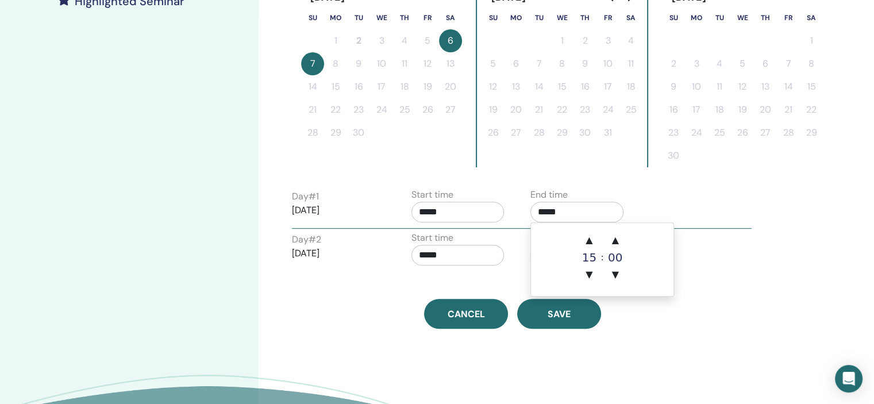 The image size is (874, 404). What do you see at coordinates (559, 314) in the screenshot?
I see `button: Save` at bounding box center [559, 314].